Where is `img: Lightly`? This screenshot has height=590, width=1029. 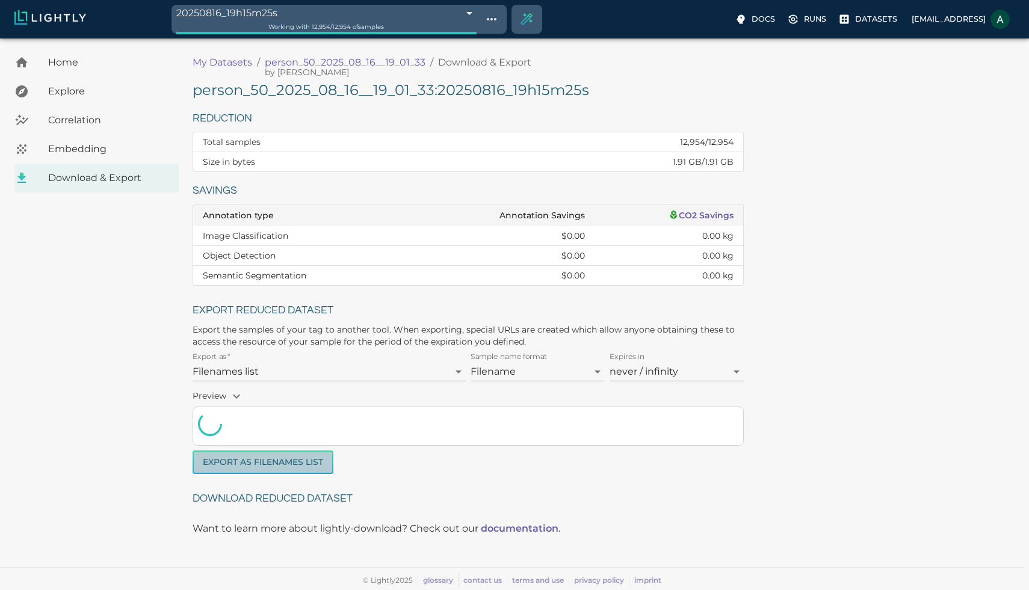
img: Lightly is located at coordinates (50, 17).